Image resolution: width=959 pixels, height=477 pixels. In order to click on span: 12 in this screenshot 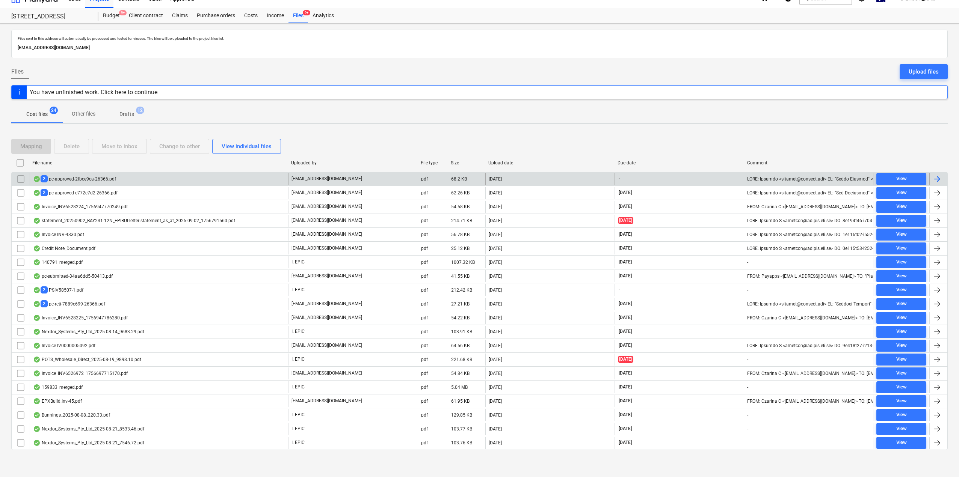, I will do `click(140, 110)`.